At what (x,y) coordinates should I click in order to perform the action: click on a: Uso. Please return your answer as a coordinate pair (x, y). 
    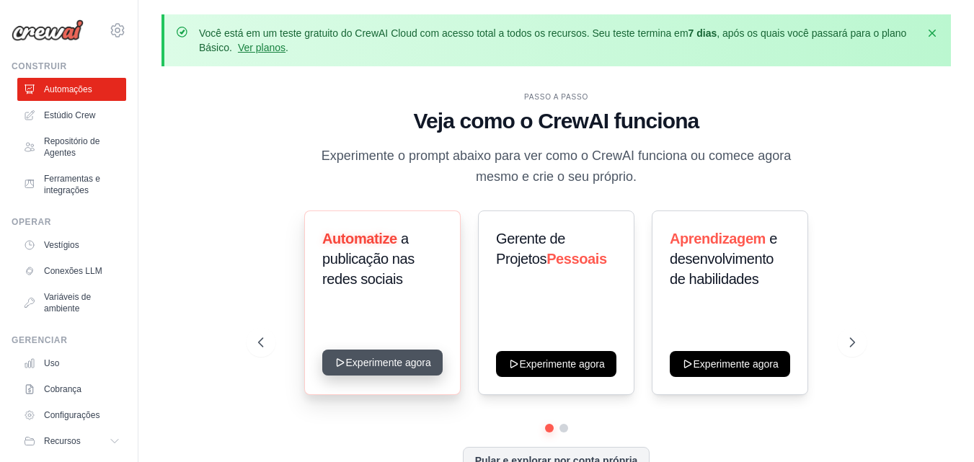
    Looking at the image, I should click on (71, 363).